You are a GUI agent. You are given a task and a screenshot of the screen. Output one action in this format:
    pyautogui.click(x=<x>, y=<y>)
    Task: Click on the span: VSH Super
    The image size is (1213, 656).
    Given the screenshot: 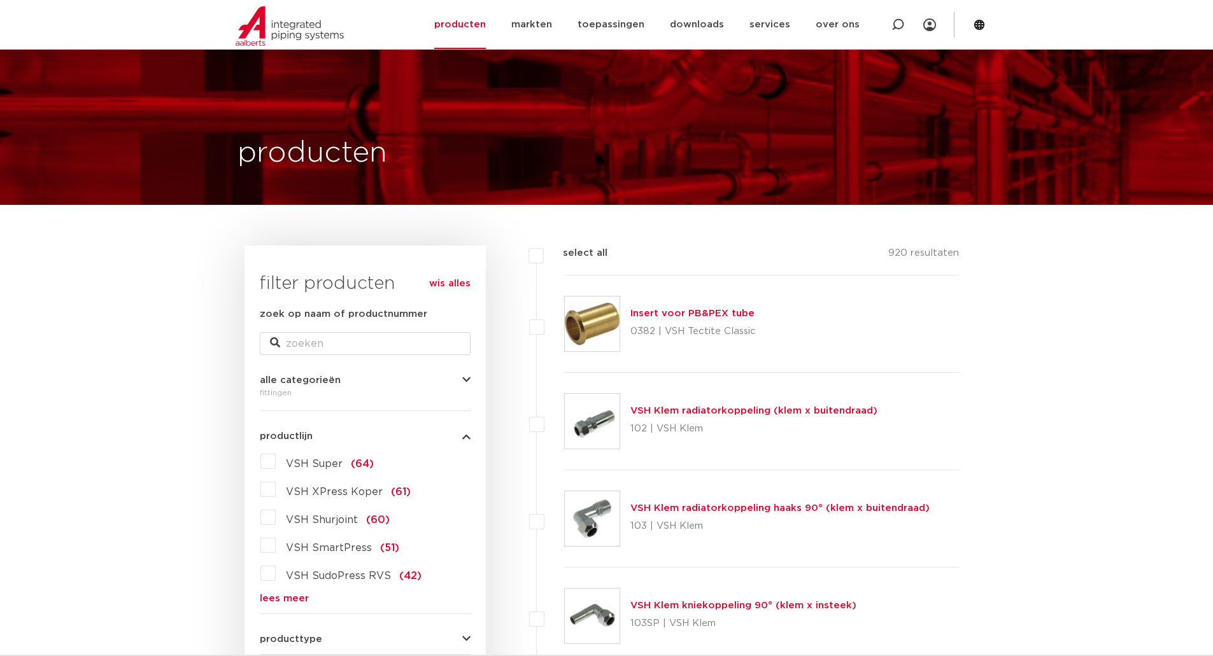 What is the action you would take?
    pyautogui.click(x=314, y=464)
    